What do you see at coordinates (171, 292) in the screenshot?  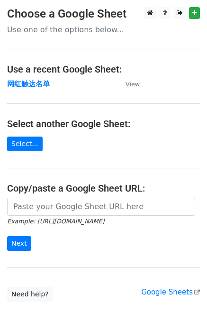 I see `a: Google Sheets` at bounding box center [171, 292].